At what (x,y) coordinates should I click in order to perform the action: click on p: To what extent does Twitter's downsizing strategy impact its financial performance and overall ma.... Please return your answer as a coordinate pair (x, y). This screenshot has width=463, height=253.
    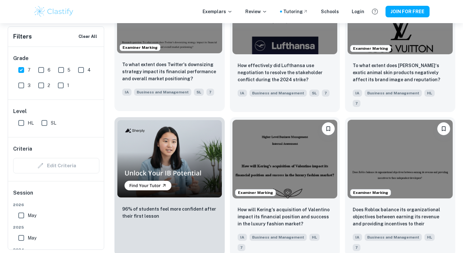
    Looking at the image, I should click on (169, 72).